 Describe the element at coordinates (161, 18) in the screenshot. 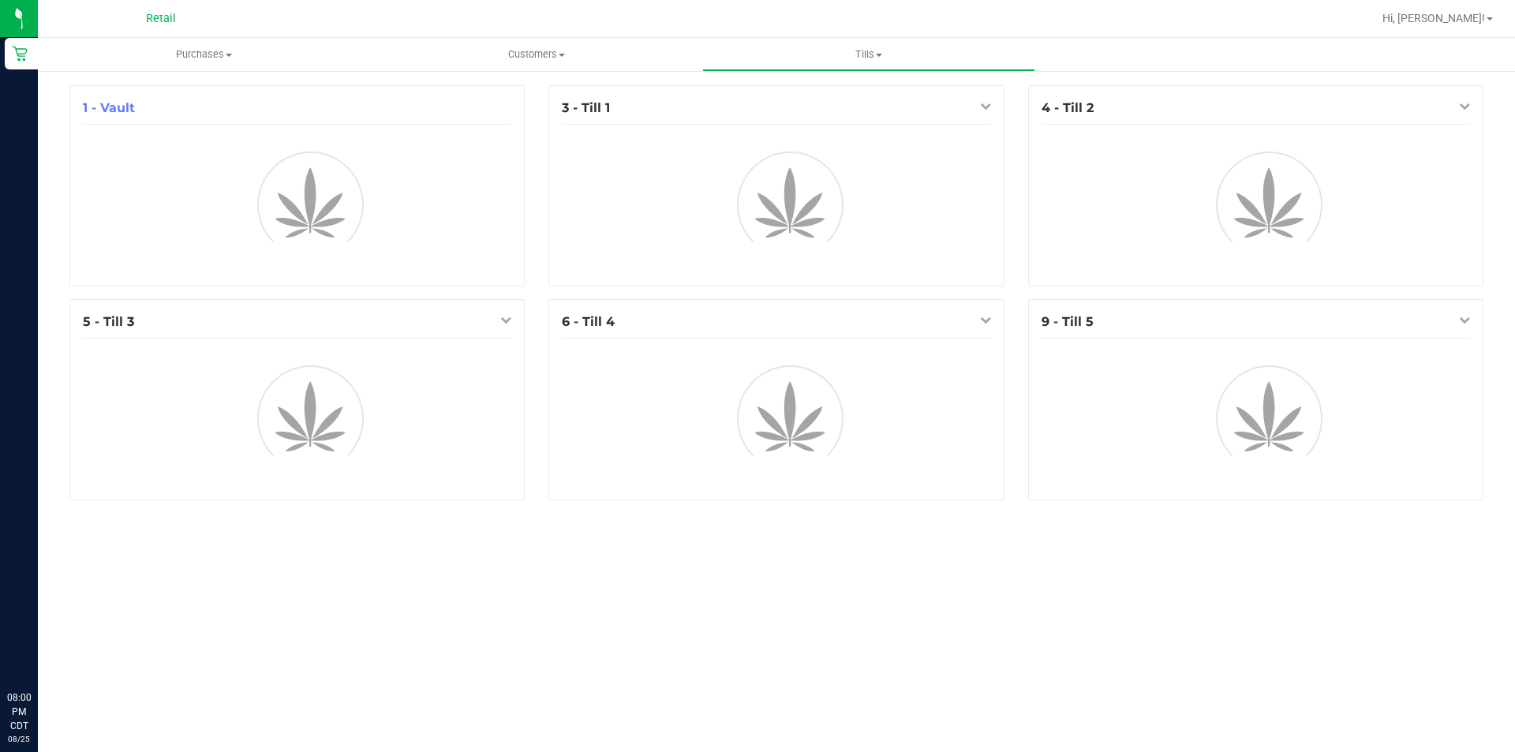

I see `span: Retail` at that location.